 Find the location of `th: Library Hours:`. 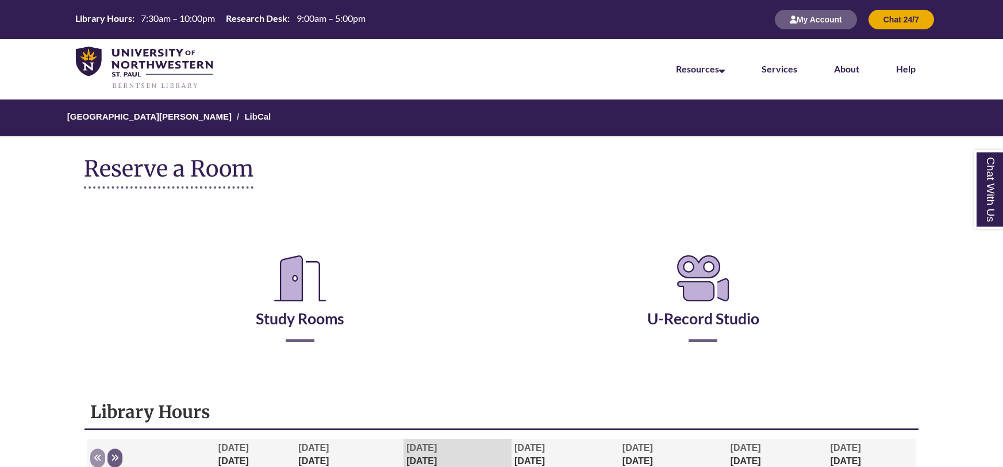

th: Library Hours: is located at coordinates (103, 18).